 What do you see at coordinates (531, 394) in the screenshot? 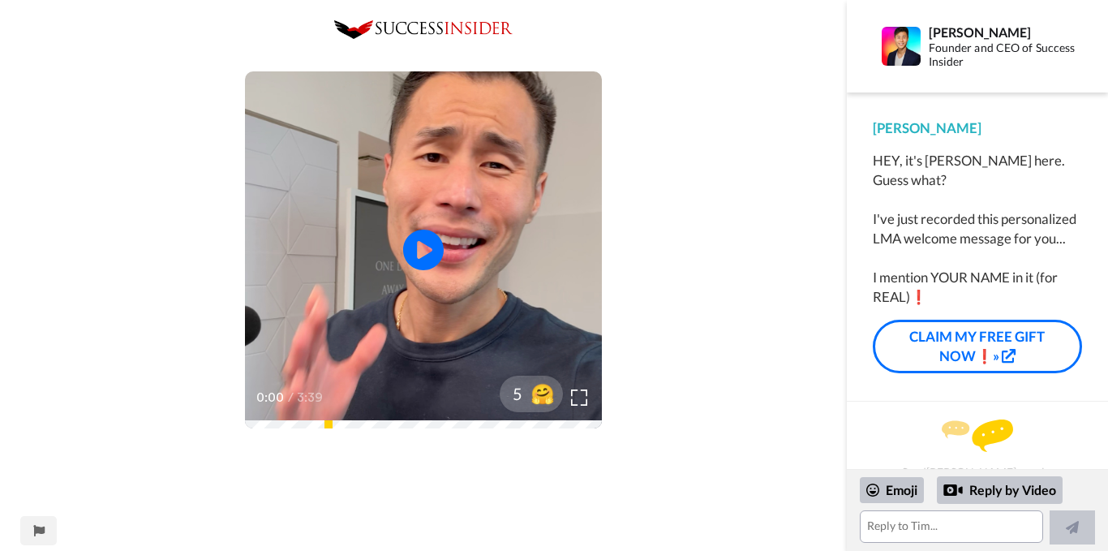
I see `button: 5🤗` at bounding box center [531, 394].